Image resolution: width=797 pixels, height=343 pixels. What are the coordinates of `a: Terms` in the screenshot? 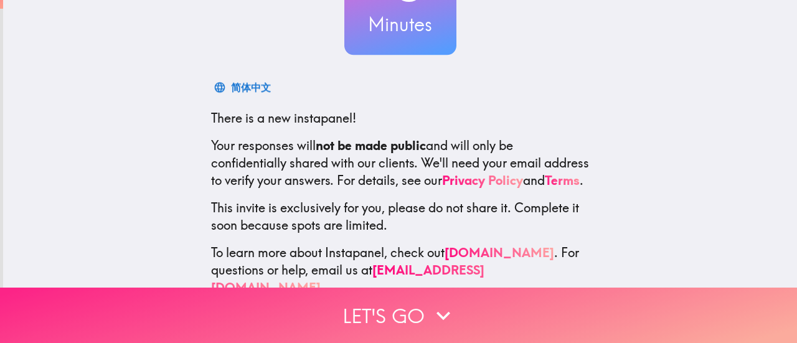 It's located at (562, 180).